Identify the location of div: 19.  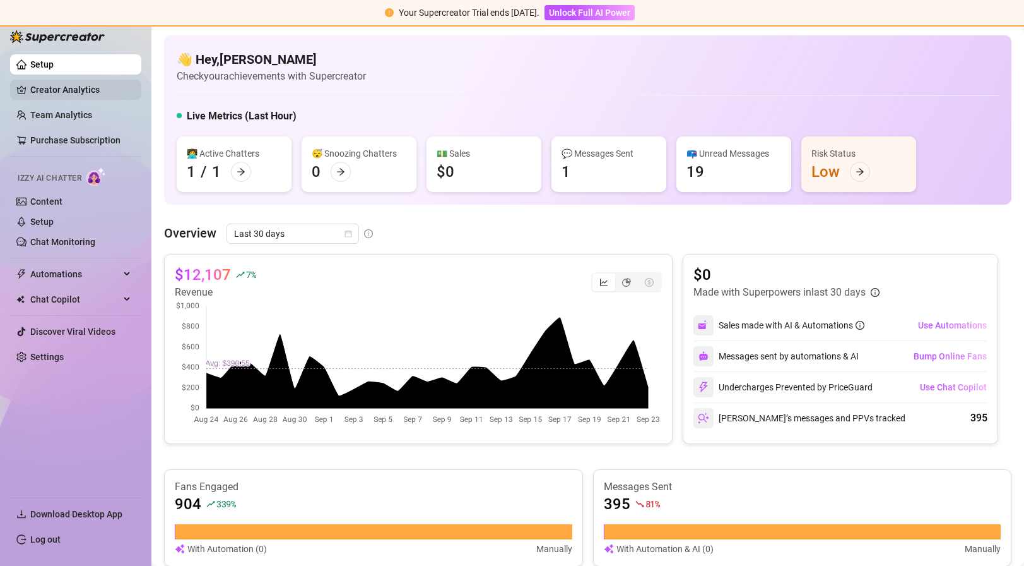
(696, 172).